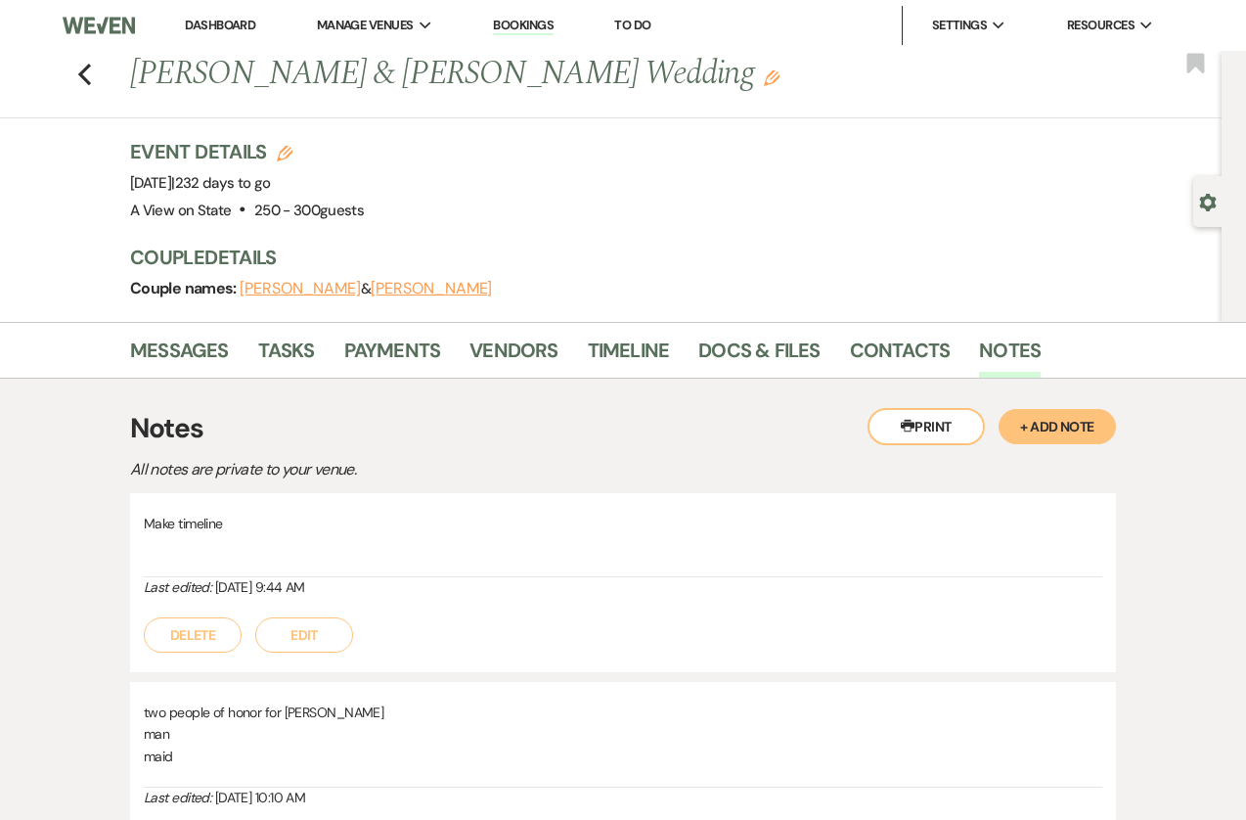 The image size is (1246, 820). What do you see at coordinates (623, 756) in the screenshot?
I see `p: maid` at bounding box center [623, 756].